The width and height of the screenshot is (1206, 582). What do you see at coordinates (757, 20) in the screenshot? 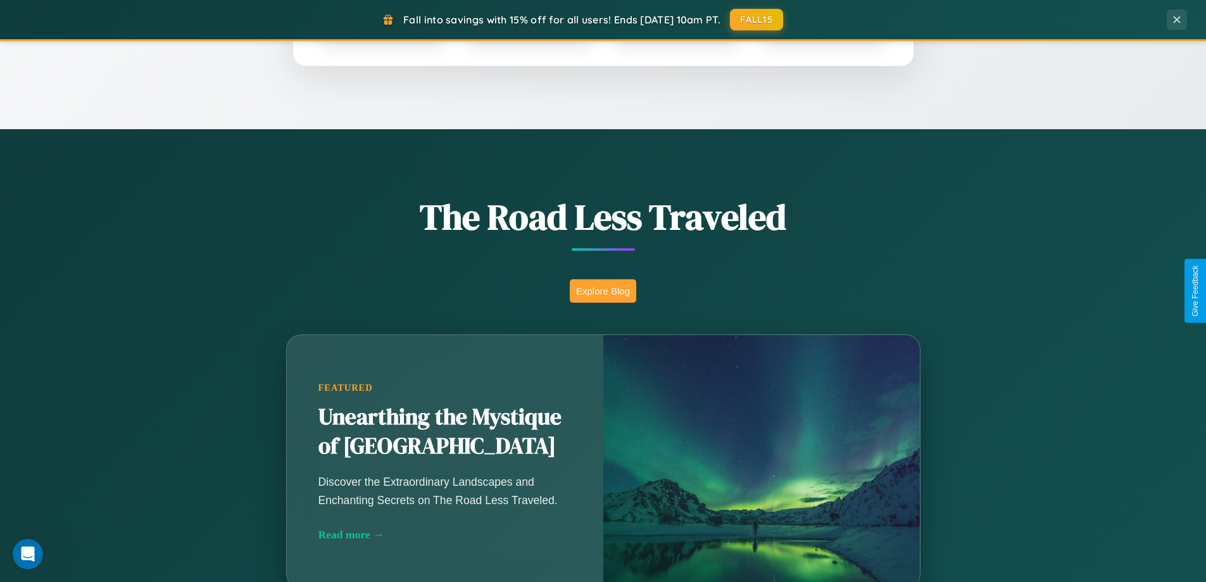
I see `button: FALL15` at bounding box center [757, 20].